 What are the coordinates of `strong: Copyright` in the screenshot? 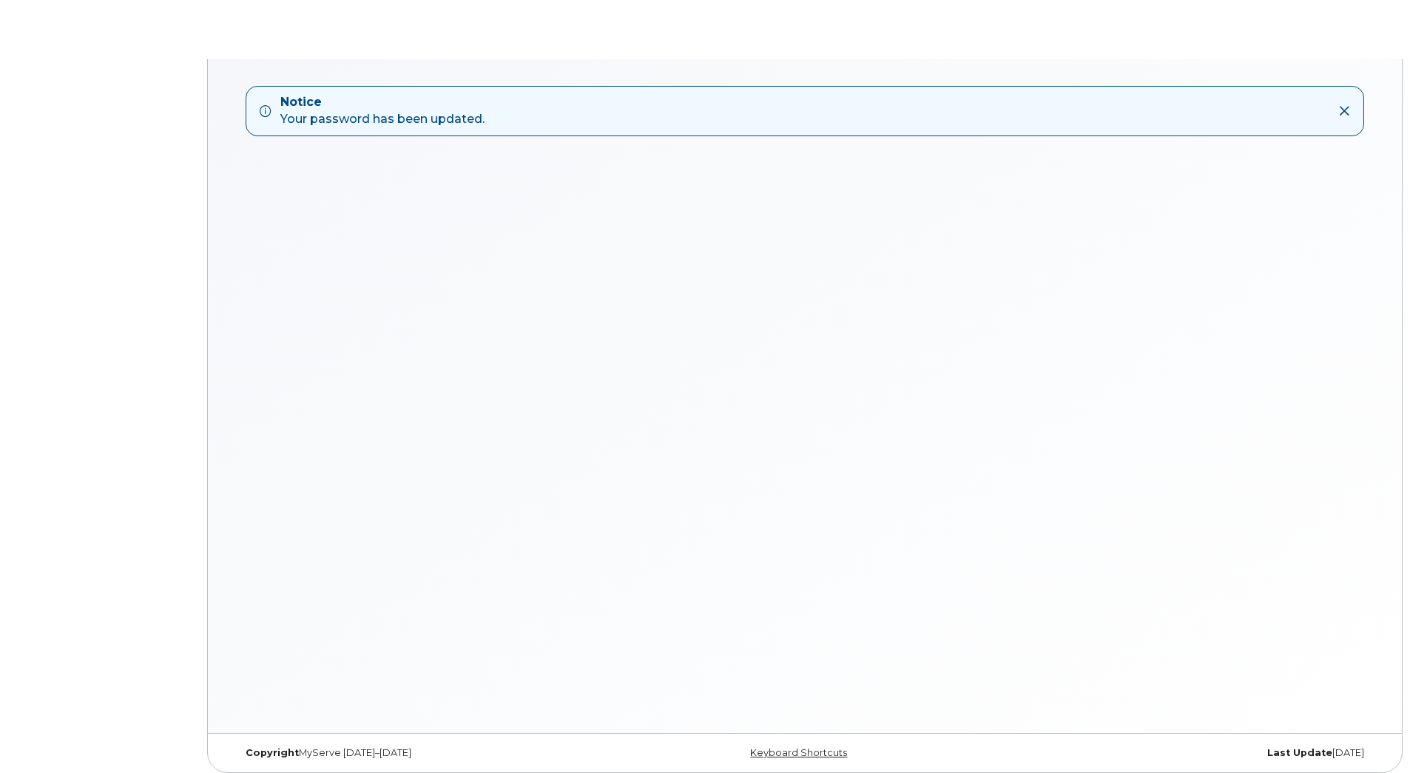 It's located at (272, 752).